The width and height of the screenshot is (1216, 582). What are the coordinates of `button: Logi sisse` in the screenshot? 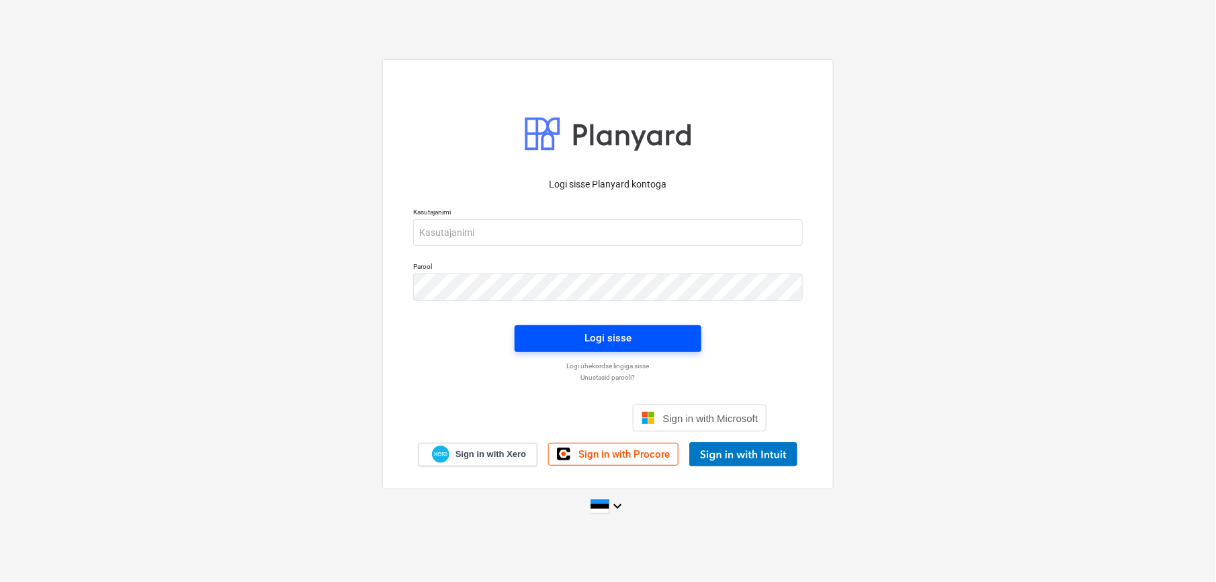 It's located at (608, 338).